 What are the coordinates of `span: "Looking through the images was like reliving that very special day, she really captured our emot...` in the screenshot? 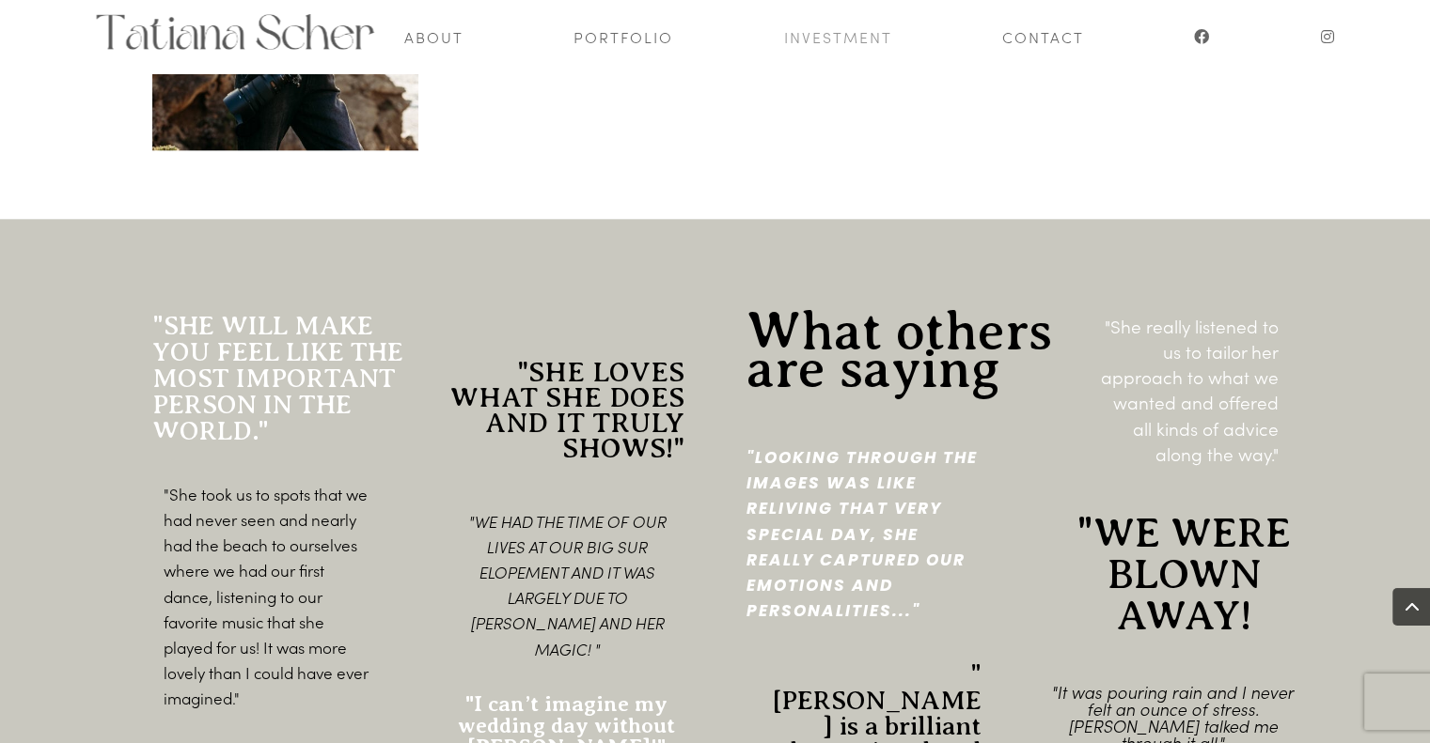 It's located at (861, 534).